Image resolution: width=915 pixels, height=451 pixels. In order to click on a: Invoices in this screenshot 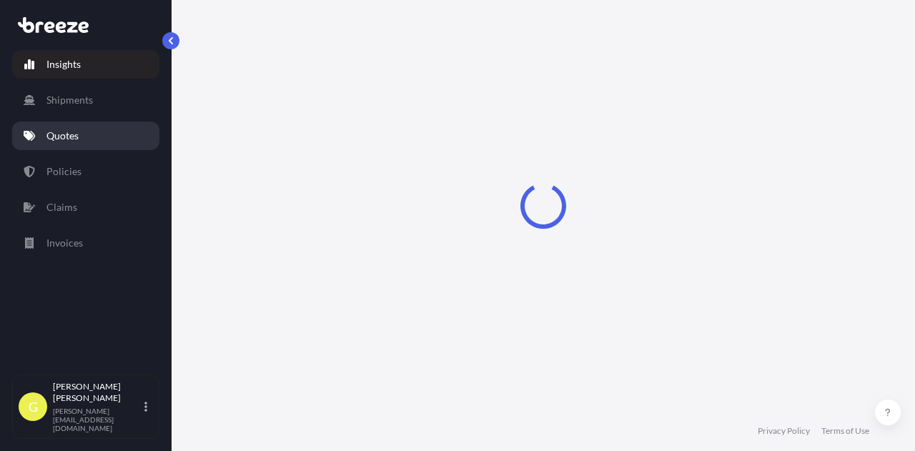, I will do `click(86, 243)`.